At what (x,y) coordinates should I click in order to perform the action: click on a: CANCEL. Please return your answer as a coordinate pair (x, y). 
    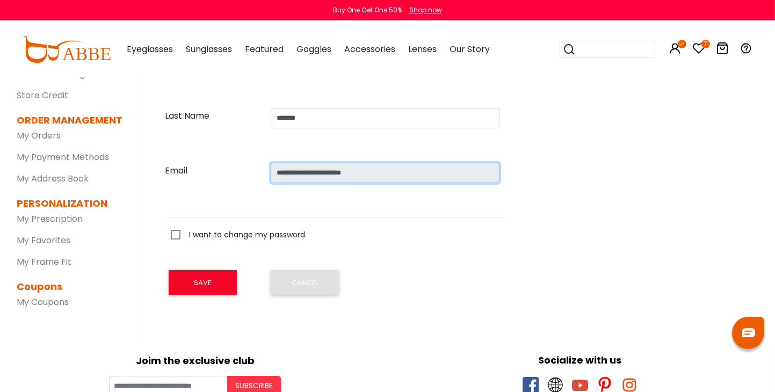
    Looking at the image, I should click on (301, 282).